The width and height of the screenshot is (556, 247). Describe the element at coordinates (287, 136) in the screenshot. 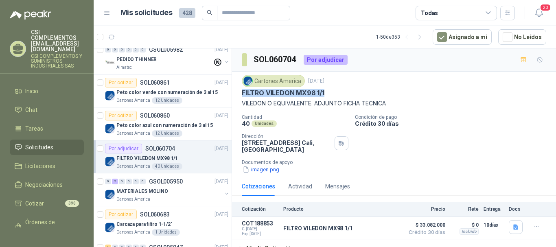

I see `p: Dirección` at that location.